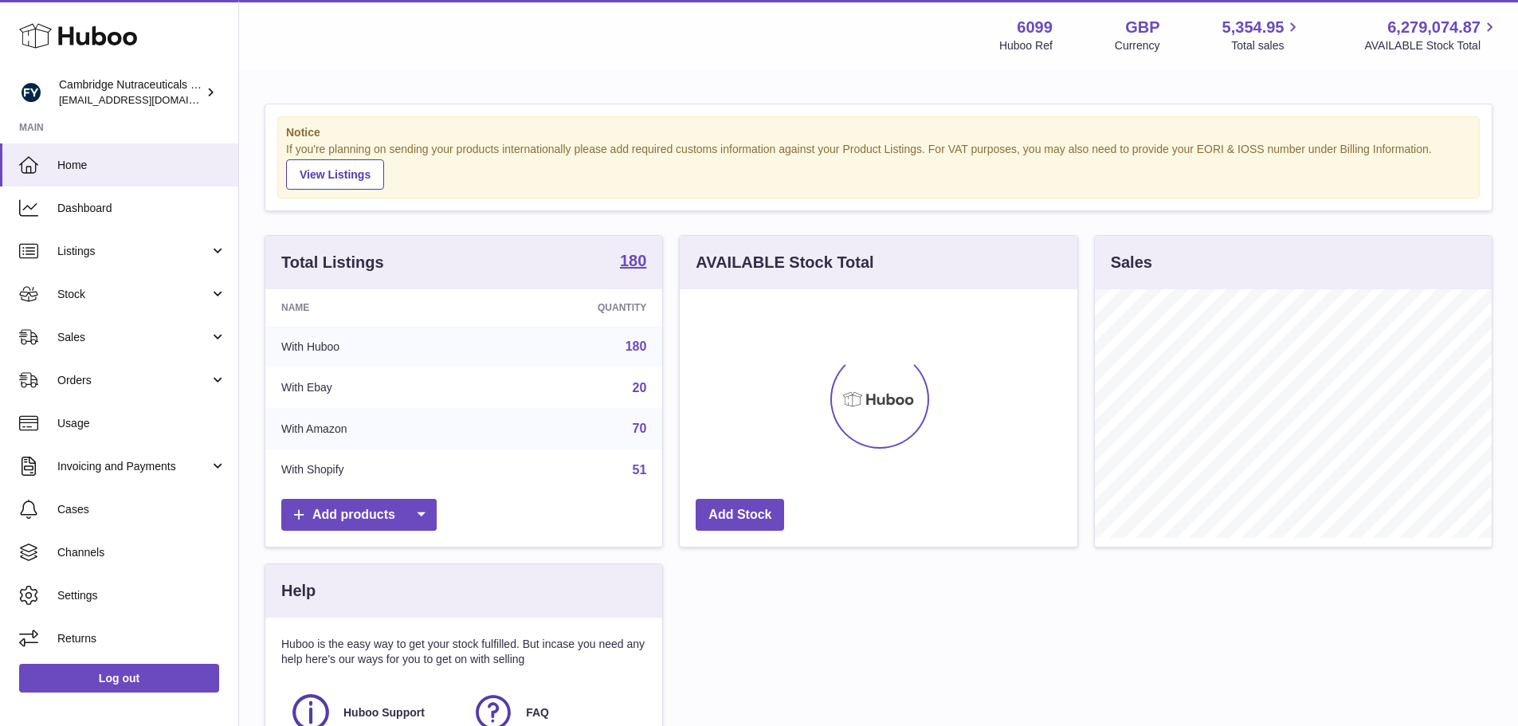  Describe the element at coordinates (374, 470) in the screenshot. I see `td: With Shopify` at that location.